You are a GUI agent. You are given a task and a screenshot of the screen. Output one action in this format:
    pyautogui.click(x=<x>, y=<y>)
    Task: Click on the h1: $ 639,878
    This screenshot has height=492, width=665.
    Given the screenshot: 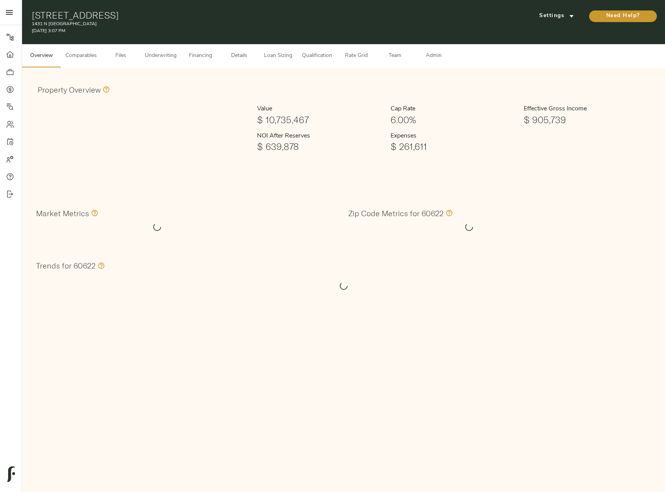 What is the action you would take?
    pyautogui.click(x=321, y=146)
    